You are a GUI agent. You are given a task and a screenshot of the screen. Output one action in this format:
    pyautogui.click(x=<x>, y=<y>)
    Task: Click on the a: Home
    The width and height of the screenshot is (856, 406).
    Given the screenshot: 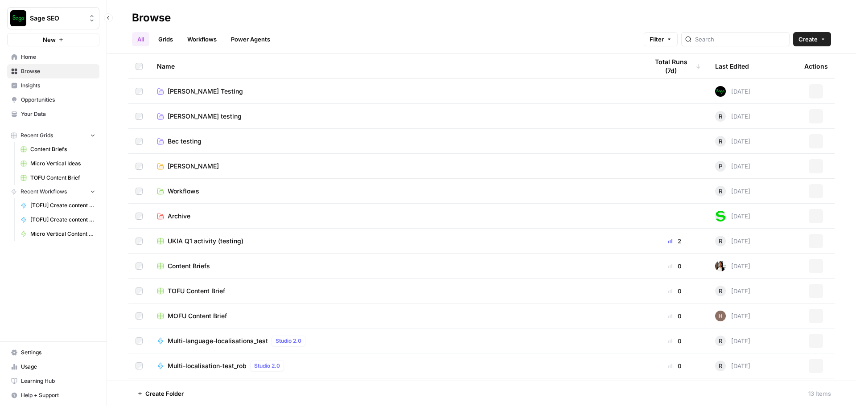 What is the action you would take?
    pyautogui.click(x=53, y=57)
    